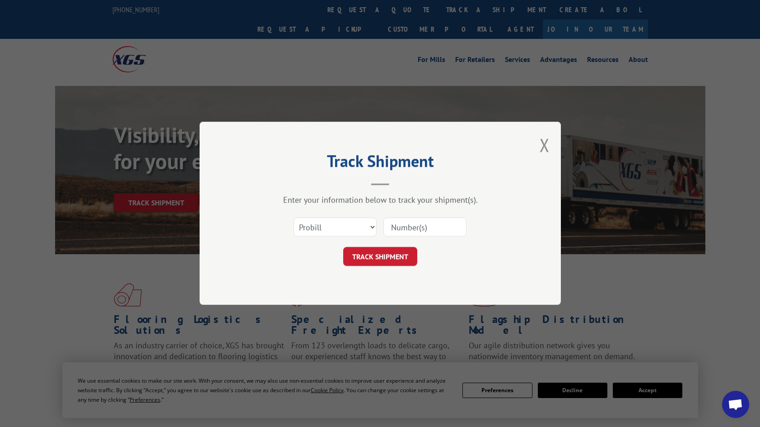 Image resolution: width=760 pixels, height=427 pixels. I want to click on h2: Track Shipment, so click(380, 163).